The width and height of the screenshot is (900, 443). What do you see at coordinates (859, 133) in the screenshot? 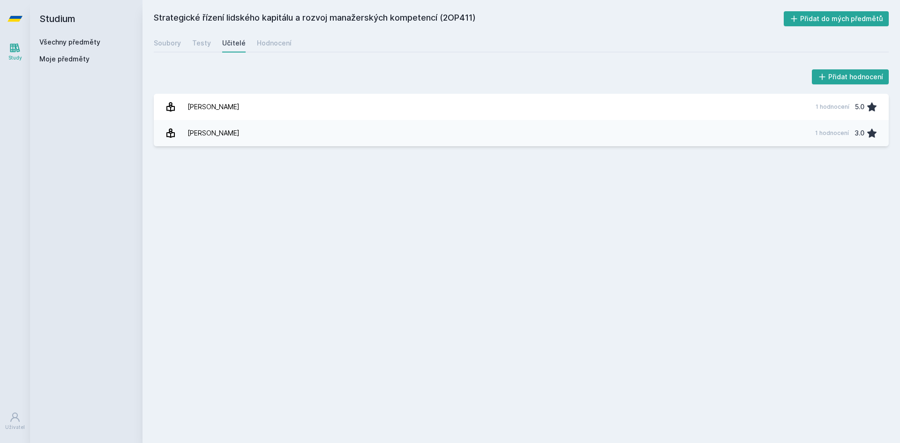
I see `div: 3.0` at bounding box center [859, 133].